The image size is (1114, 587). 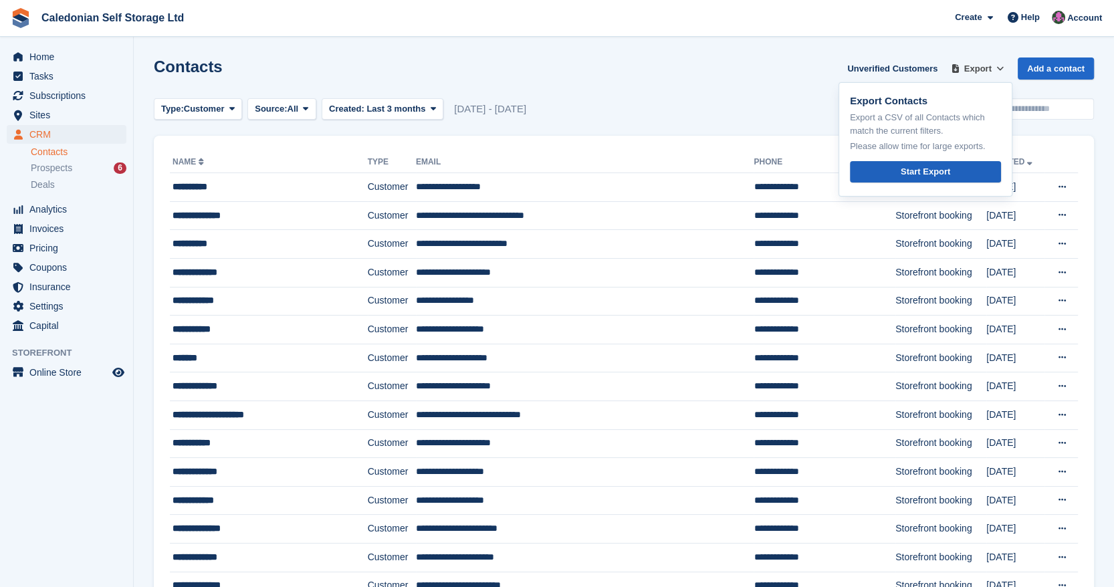 What do you see at coordinates (120, 168) in the screenshot?
I see `div: 6` at bounding box center [120, 168].